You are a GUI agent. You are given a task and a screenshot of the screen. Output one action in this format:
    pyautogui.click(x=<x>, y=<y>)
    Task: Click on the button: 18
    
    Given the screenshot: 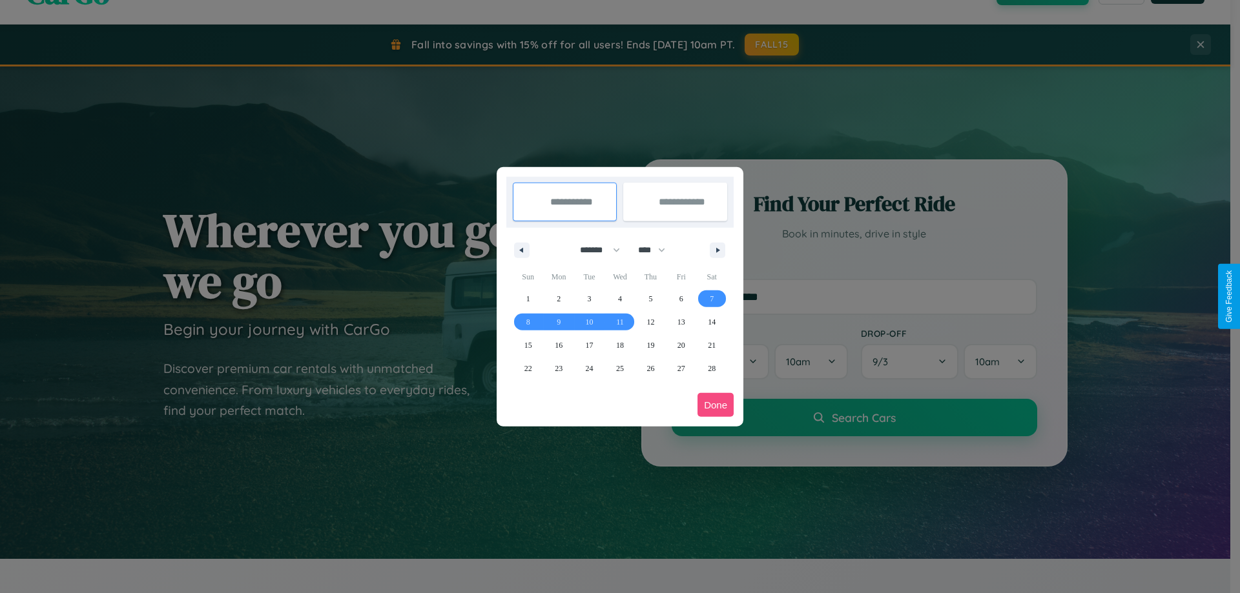 What is the action you would take?
    pyautogui.click(x=619, y=345)
    